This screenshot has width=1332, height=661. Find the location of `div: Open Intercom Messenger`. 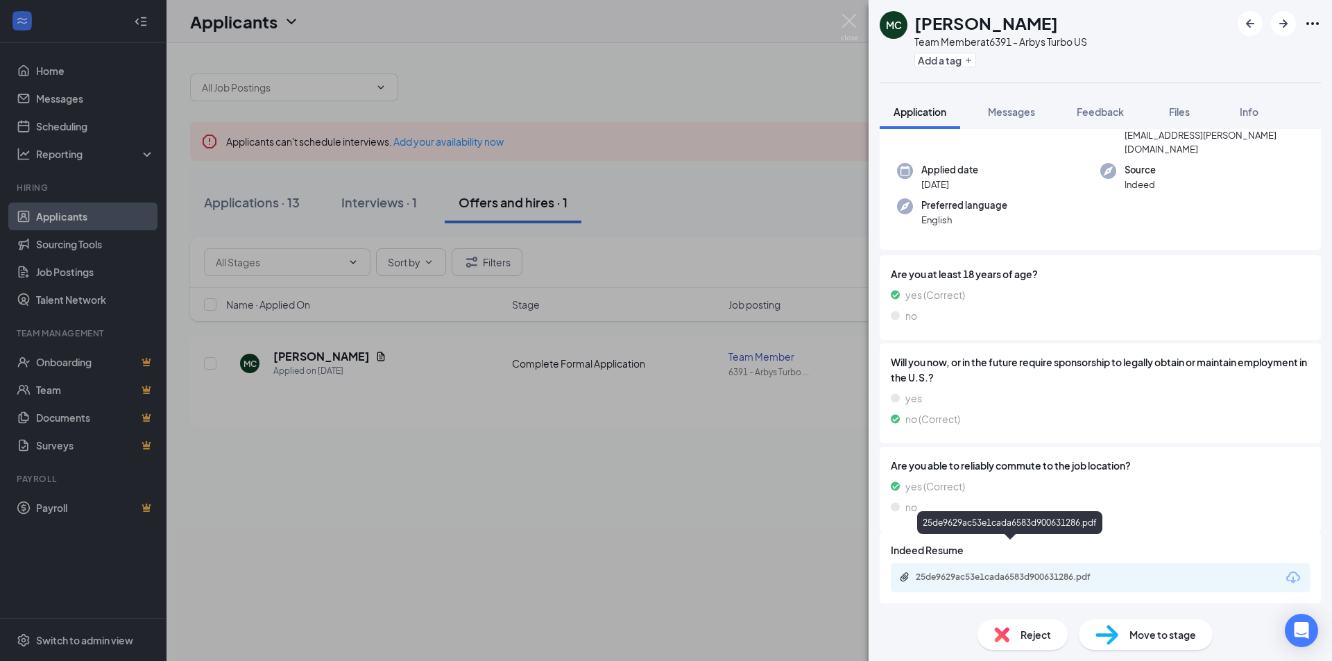

div: Open Intercom Messenger is located at coordinates (1301, 631).